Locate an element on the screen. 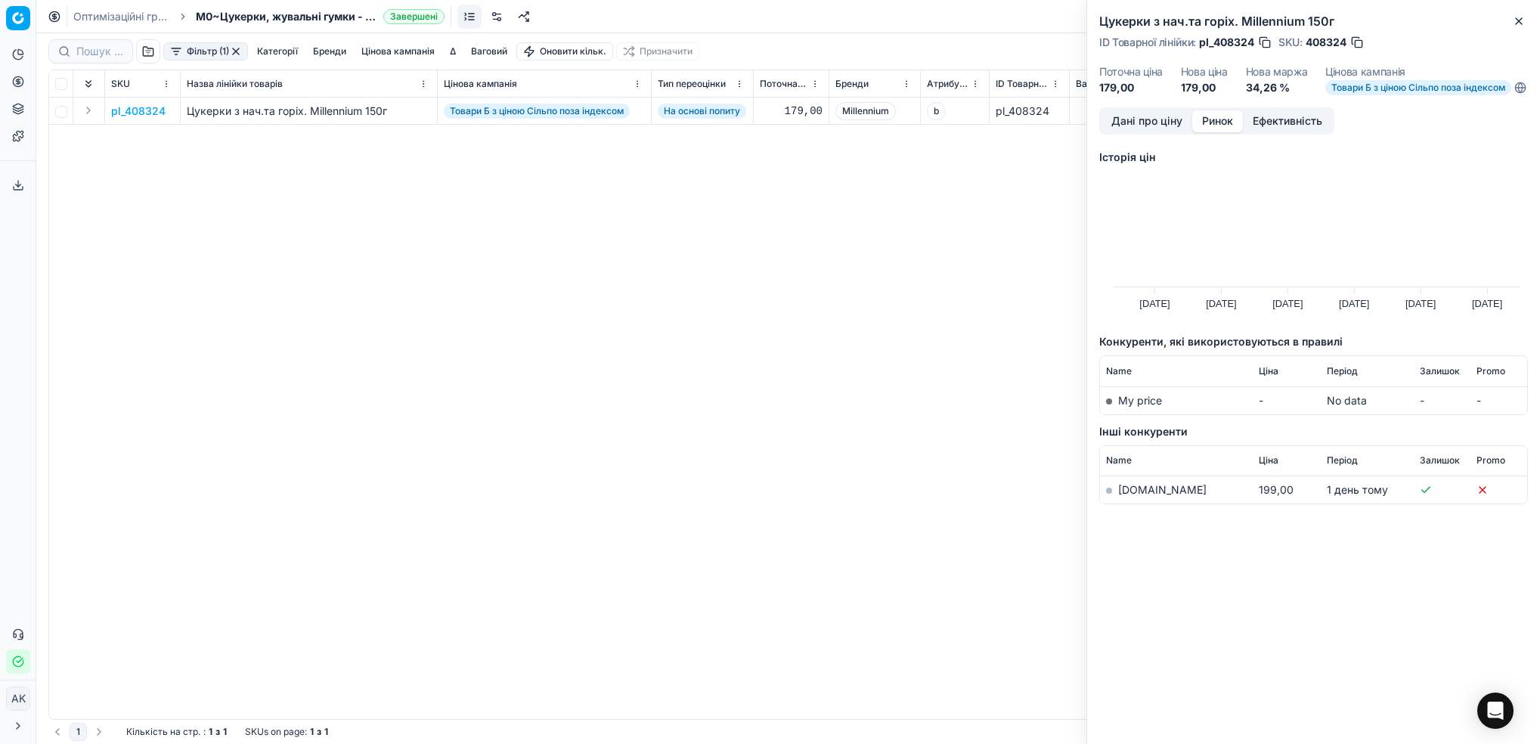  span: На основі попиту is located at coordinates (701, 111).